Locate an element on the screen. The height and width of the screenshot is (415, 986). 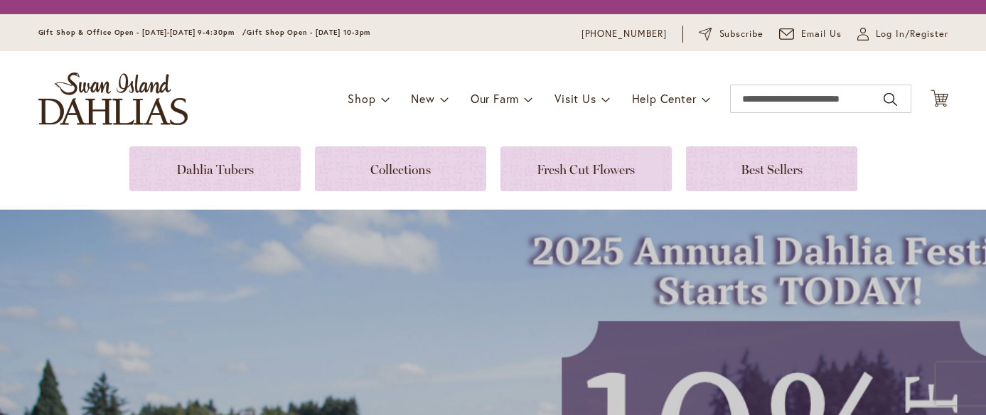
span: Help Center is located at coordinates (664, 98).